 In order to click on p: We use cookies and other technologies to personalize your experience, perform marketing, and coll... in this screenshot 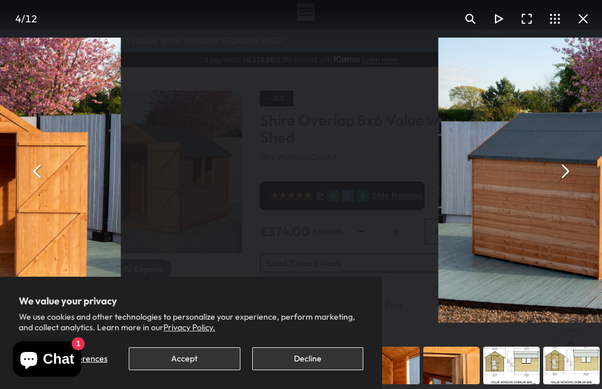, I will do `click(191, 322)`.